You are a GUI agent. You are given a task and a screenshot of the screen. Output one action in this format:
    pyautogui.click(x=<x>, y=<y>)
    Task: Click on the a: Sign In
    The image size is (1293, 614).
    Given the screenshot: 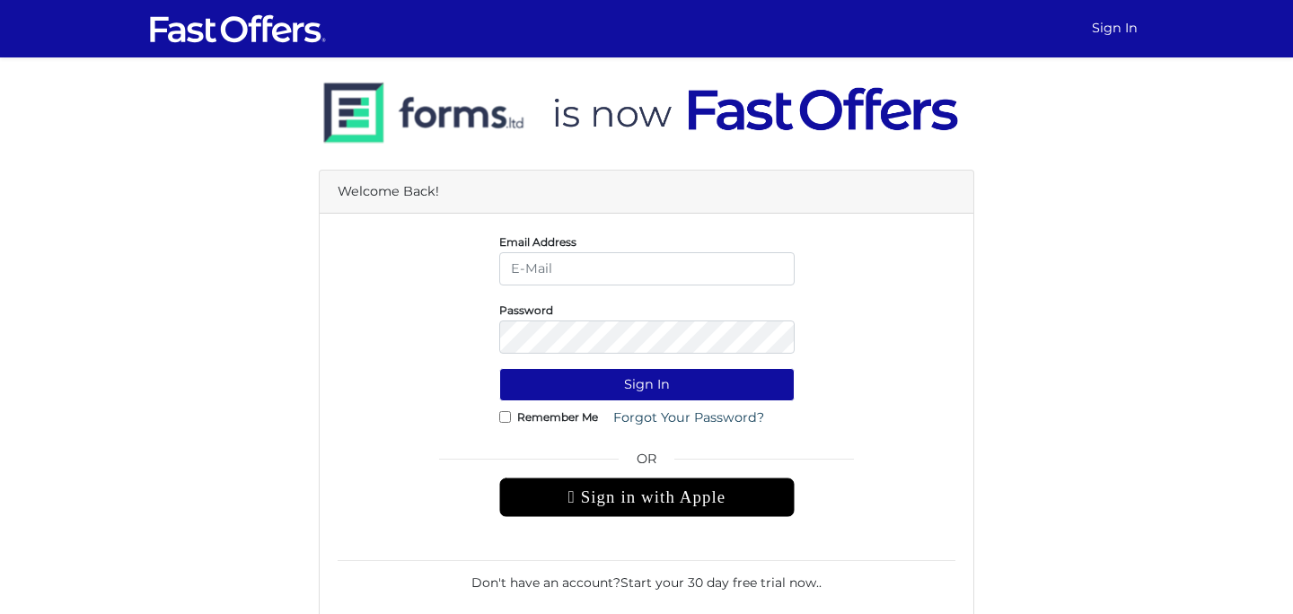 What is the action you would take?
    pyautogui.click(x=1114, y=28)
    